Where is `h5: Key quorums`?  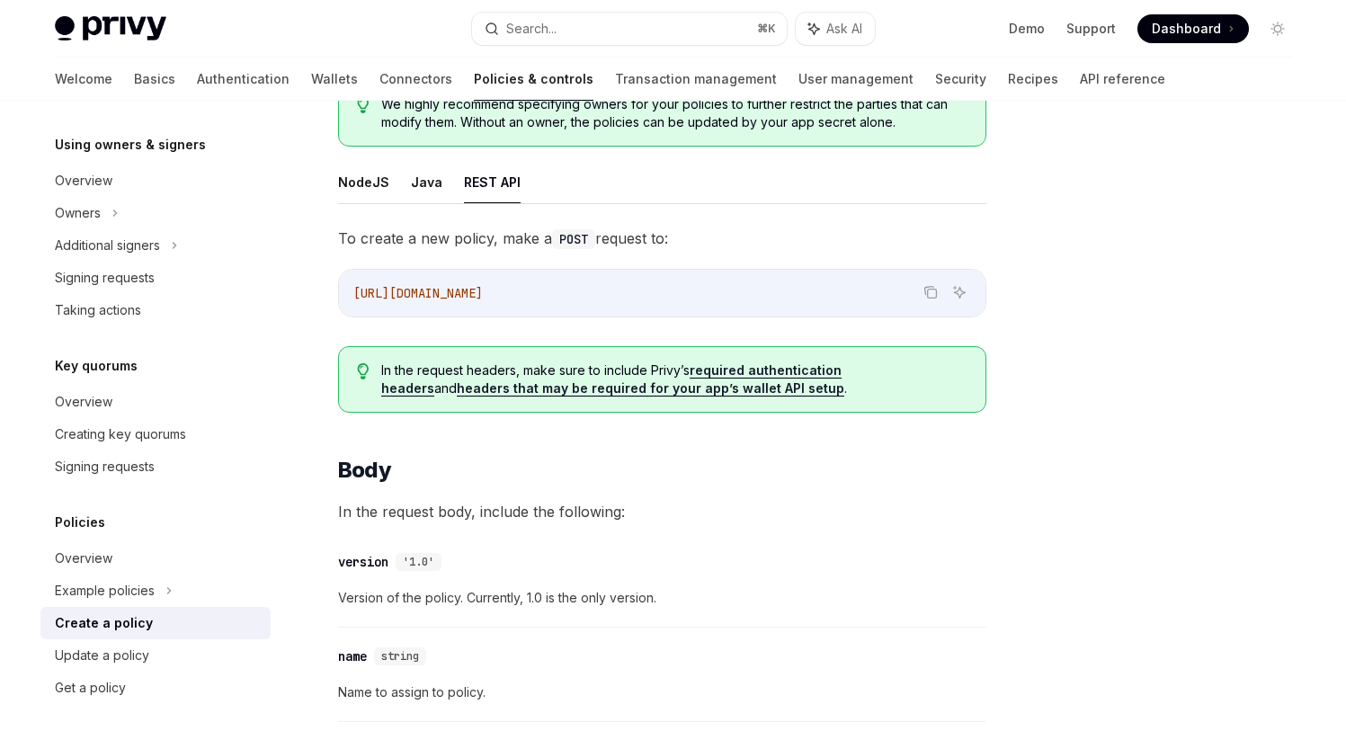
h5: Key quorums is located at coordinates (96, 366).